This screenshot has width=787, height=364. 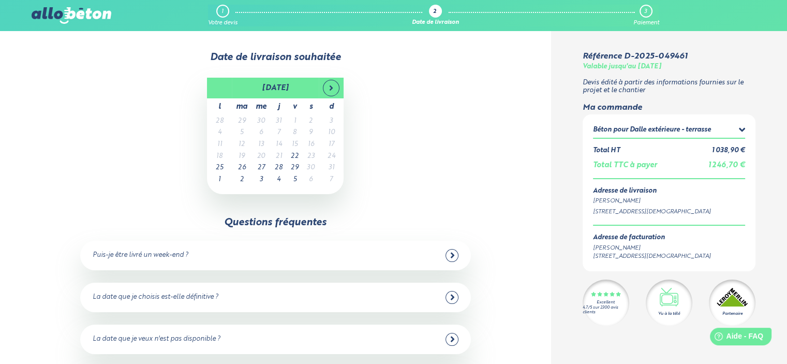 What do you see at coordinates (140, 255) in the screenshot?
I see `div: Puis-je être livré un week-end ?` at bounding box center [140, 255].